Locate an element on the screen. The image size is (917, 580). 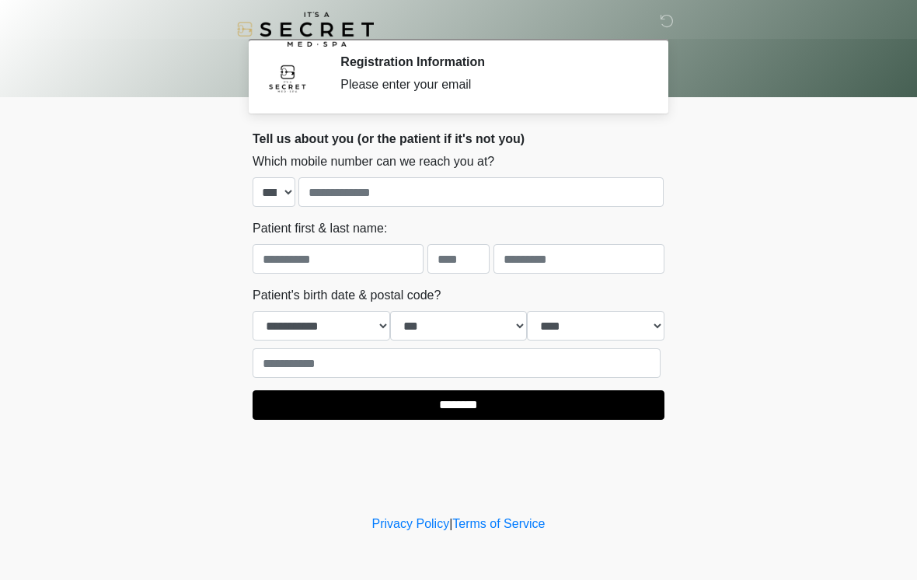
label: Patient first & last name: is located at coordinates (319, 229).